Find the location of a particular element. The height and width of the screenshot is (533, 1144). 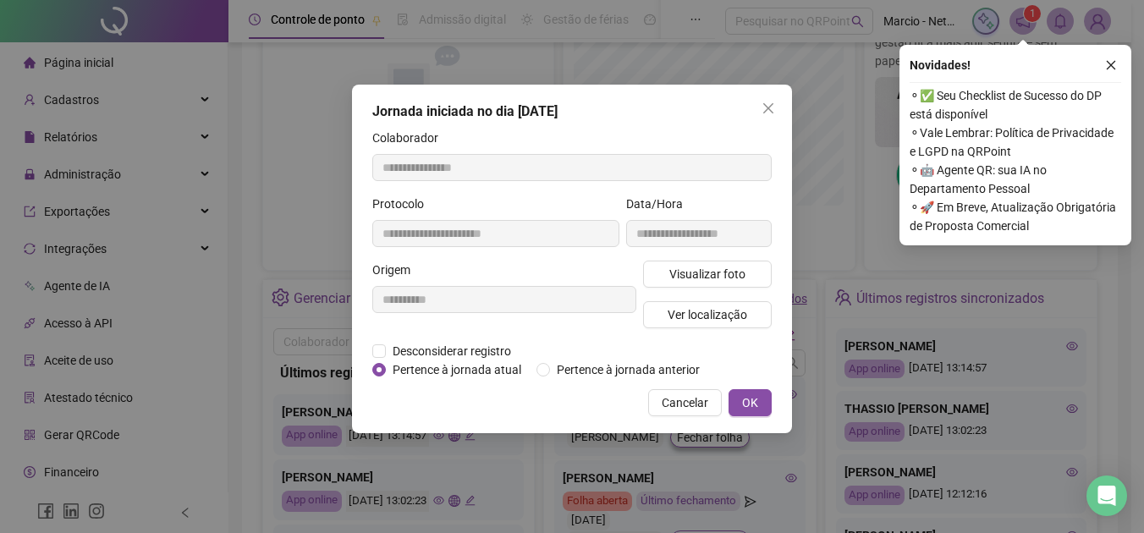

span: ⚬ Vale Lembrar: Política de Privacidade e LGPD na QRPoint is located at coordinates (1016, 142).